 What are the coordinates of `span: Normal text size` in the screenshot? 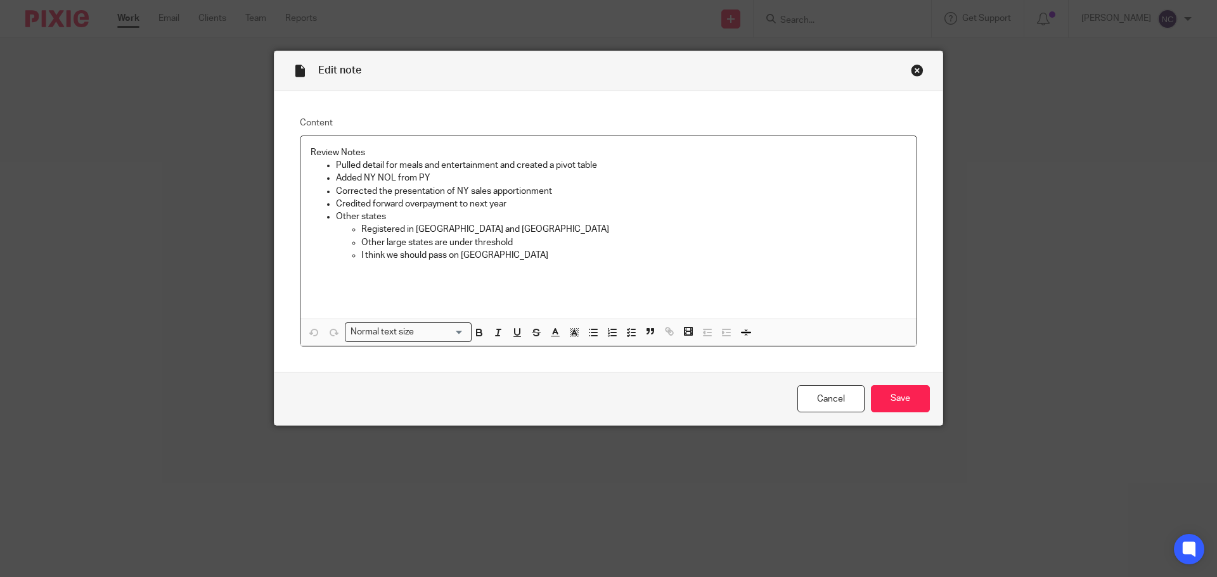 It's located at (382, 332).